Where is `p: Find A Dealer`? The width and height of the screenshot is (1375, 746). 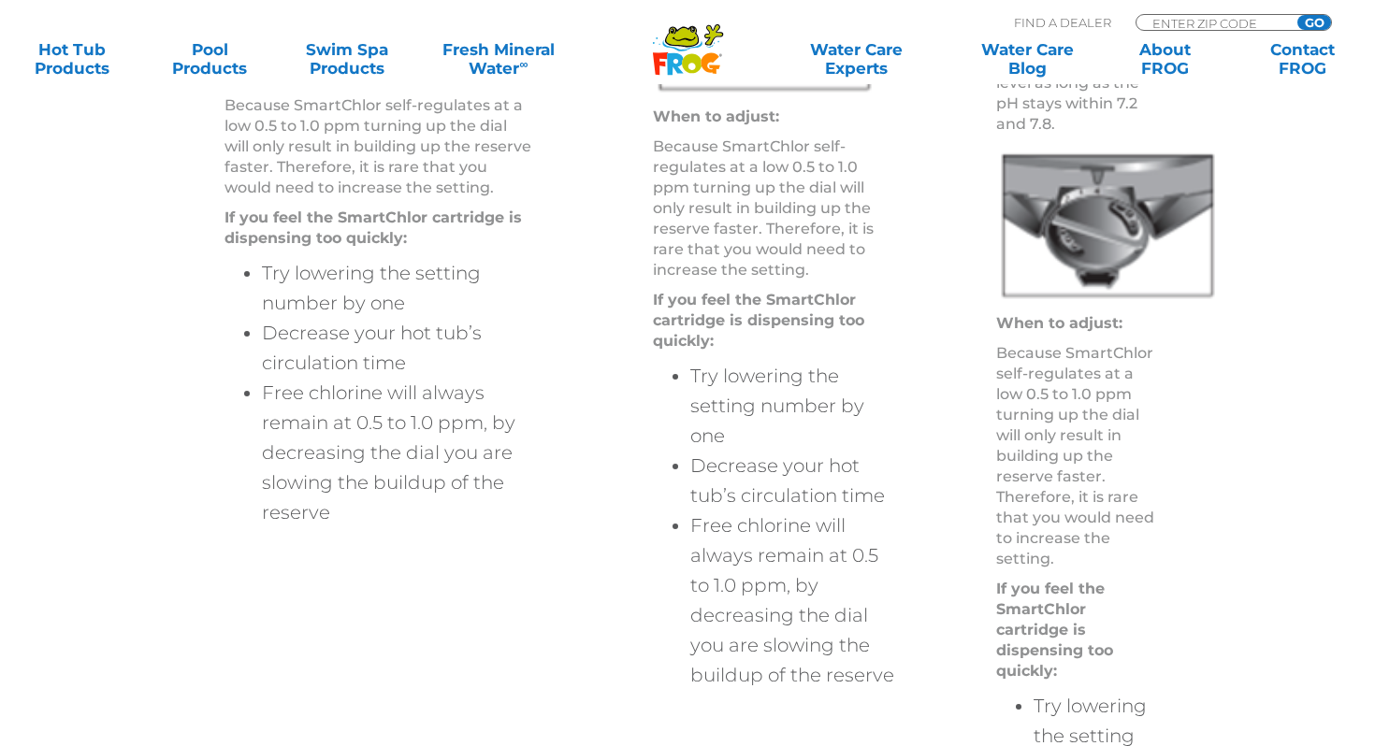 p: Find A Dealer is located at coordinates (1062, 22).